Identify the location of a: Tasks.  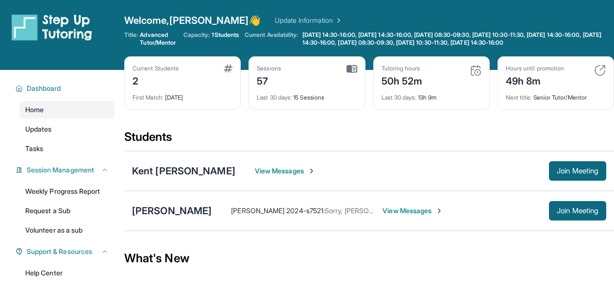
(67, 149).